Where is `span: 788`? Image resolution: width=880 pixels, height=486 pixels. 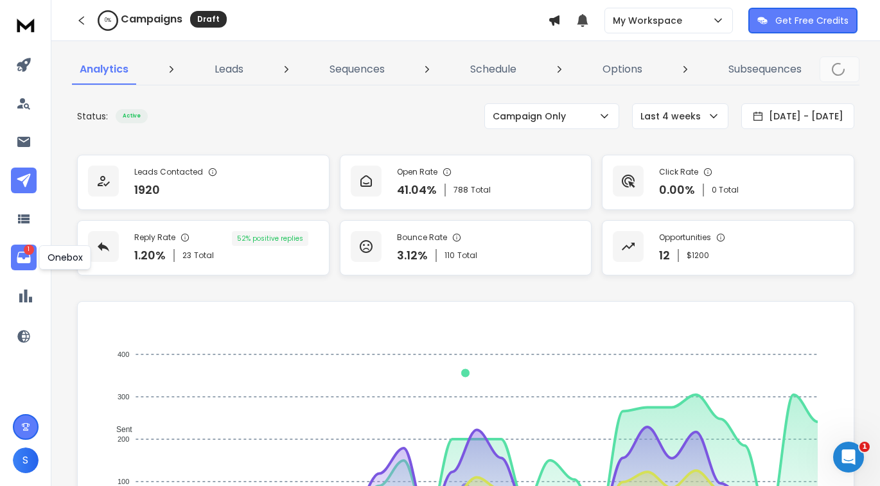 span: 788 is located at coordinates (461, 190).